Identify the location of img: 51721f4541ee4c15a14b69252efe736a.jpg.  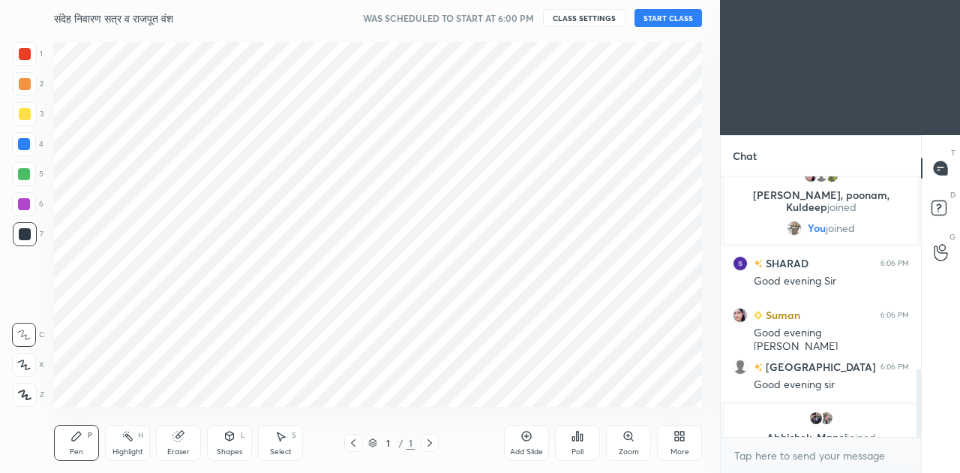
(740, 315).